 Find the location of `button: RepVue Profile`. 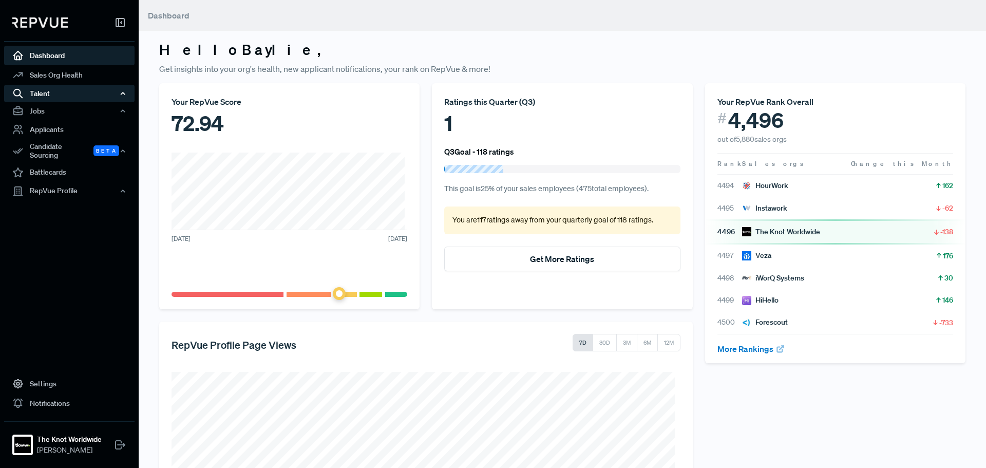

button: RepVue Profile is located at coordinates (69, 191).